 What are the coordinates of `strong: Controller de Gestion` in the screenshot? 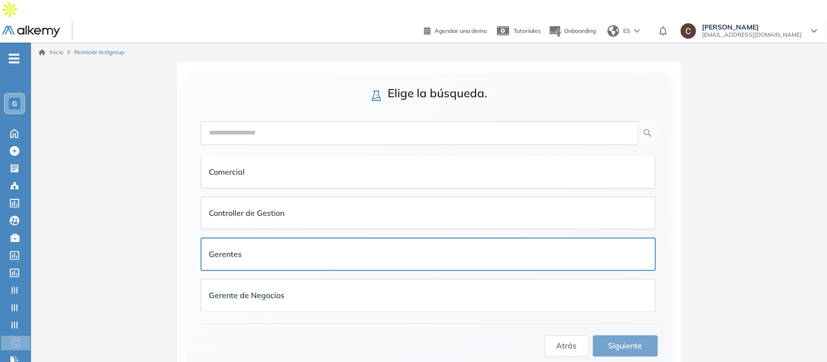 It's located at (247, 213).